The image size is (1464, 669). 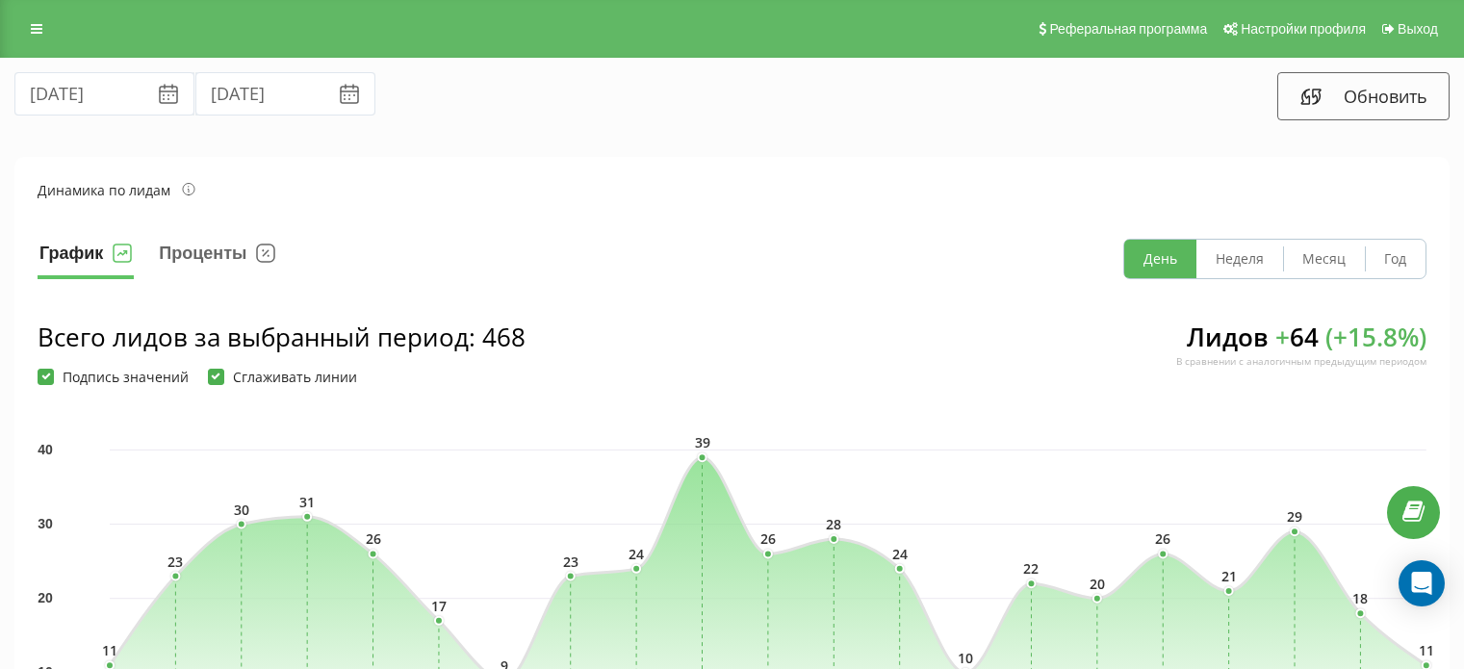 What do you see at coordinates (1422, 583) in the screenshot?
I see `div: Open Intercom Messenger` at bounding box center [1422, 583].